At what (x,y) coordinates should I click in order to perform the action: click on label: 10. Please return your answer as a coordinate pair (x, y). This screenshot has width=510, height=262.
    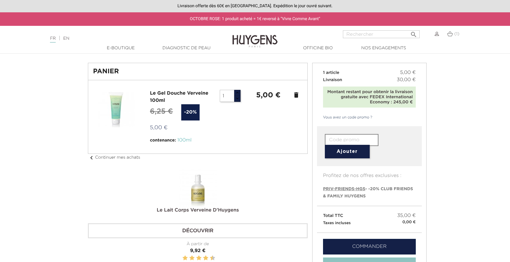
    Looking at the image, I should click on (212, 258).